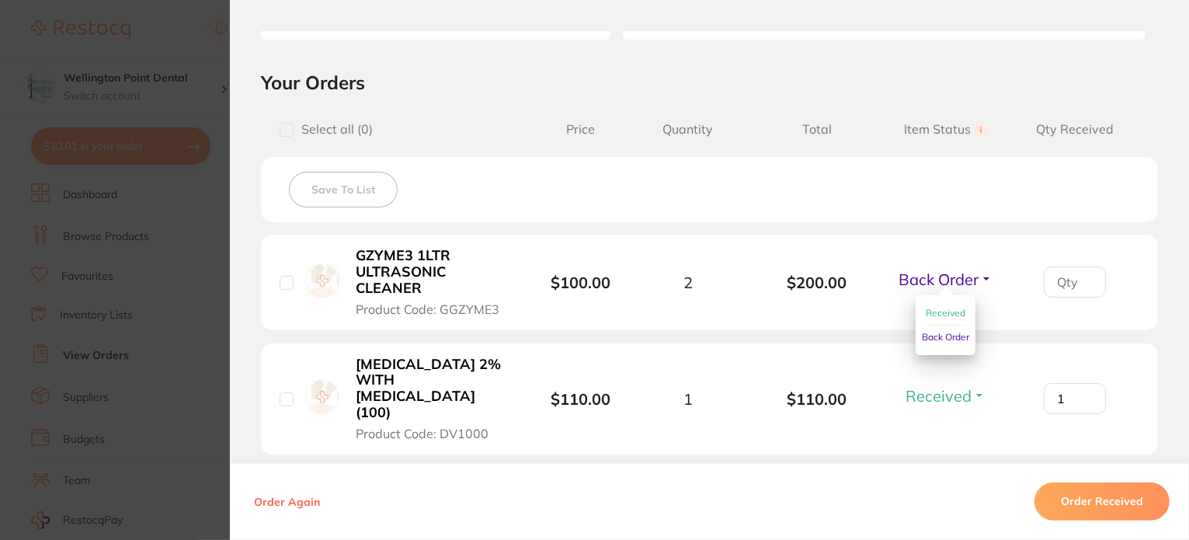  Describe the element at coordinates (817, 282) in the screenshot. I see `b: $200.00` at that location.